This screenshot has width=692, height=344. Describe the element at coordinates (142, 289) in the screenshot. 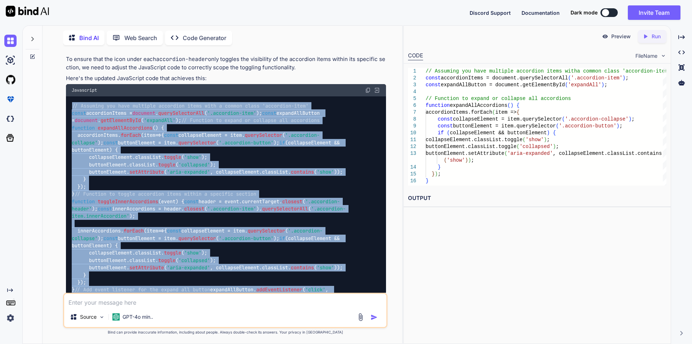

I see `span: // Add event listener for the expand all button` at that location.